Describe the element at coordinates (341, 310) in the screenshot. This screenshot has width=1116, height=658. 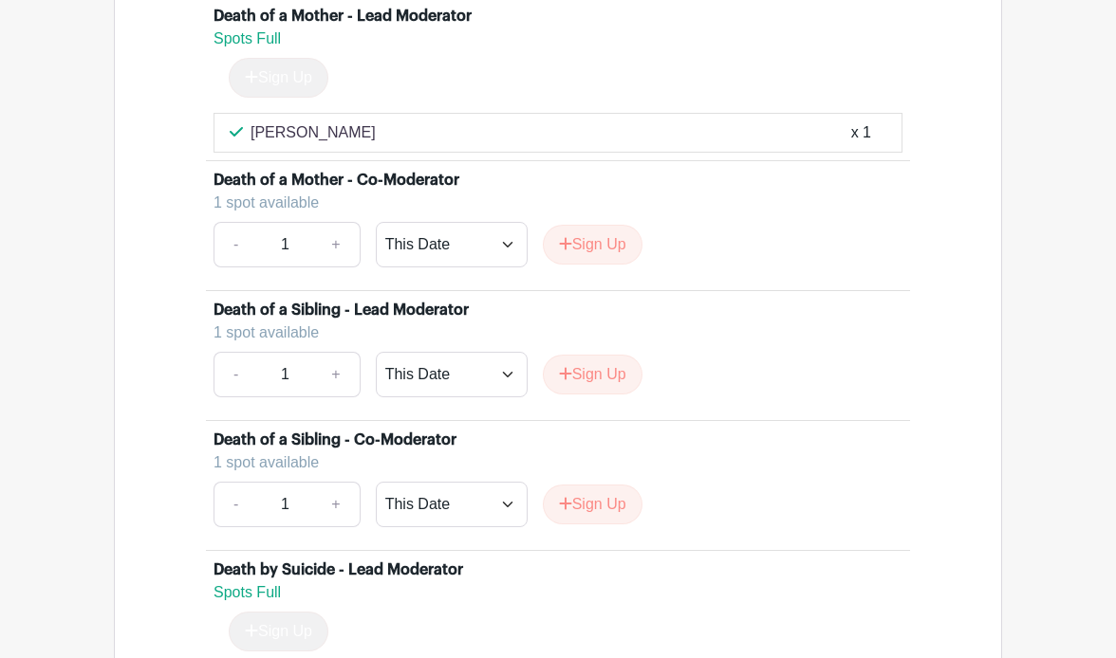
I see `div: Death of a Sibling - Lead Moderator` at that location.